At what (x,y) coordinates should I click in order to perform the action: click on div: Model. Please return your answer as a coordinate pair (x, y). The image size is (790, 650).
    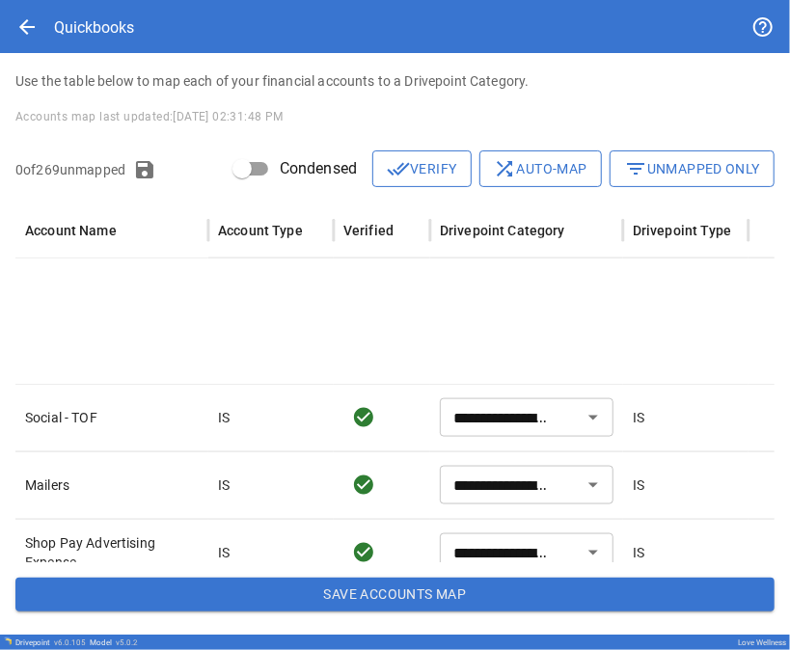
    Looking at the image, I should click on (114, 642).